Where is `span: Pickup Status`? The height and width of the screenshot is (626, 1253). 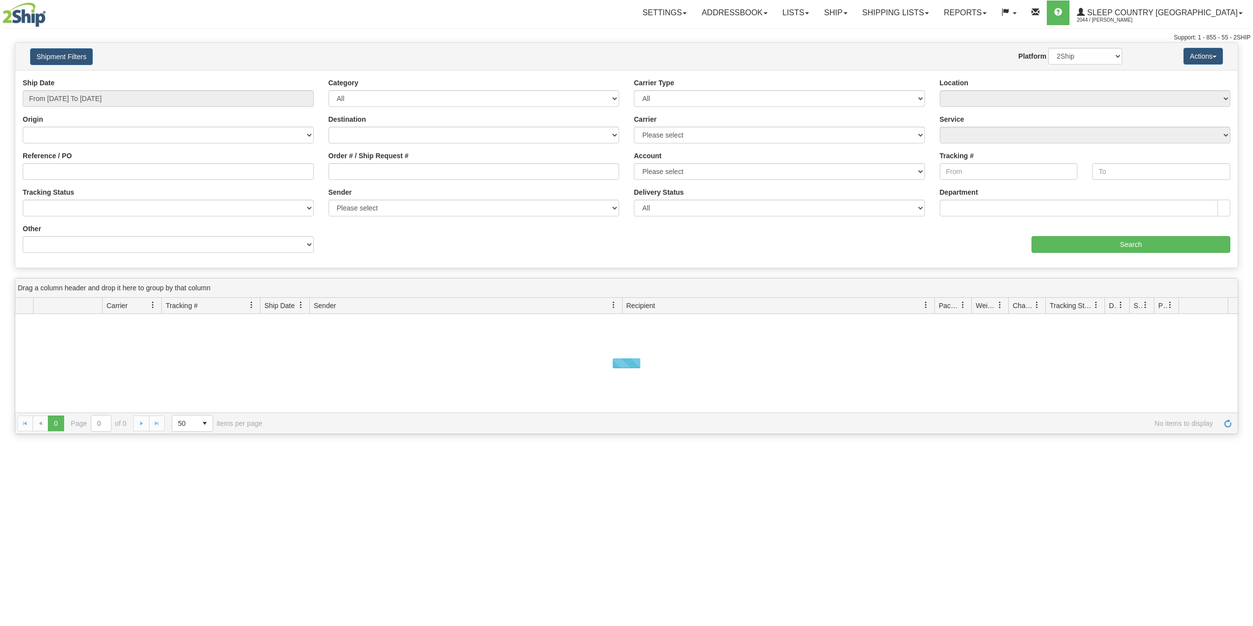 span: Pickup Status is located at coordinates (1162, 306).